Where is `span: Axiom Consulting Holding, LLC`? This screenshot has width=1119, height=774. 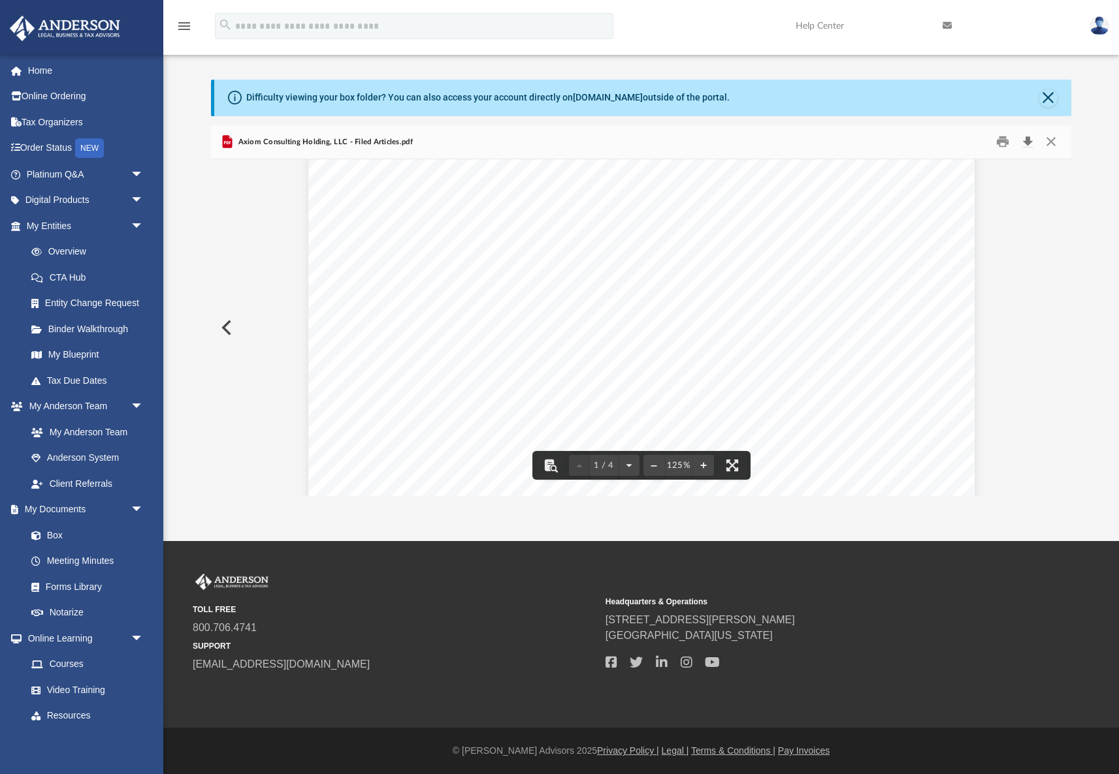
span: Axiom Consulting Holding, LLC is located at coordinates (459, 311).